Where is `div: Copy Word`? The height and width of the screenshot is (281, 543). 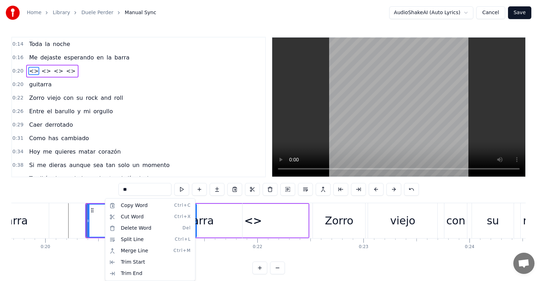 div: Copy Word is located at coordinates (150, 205).